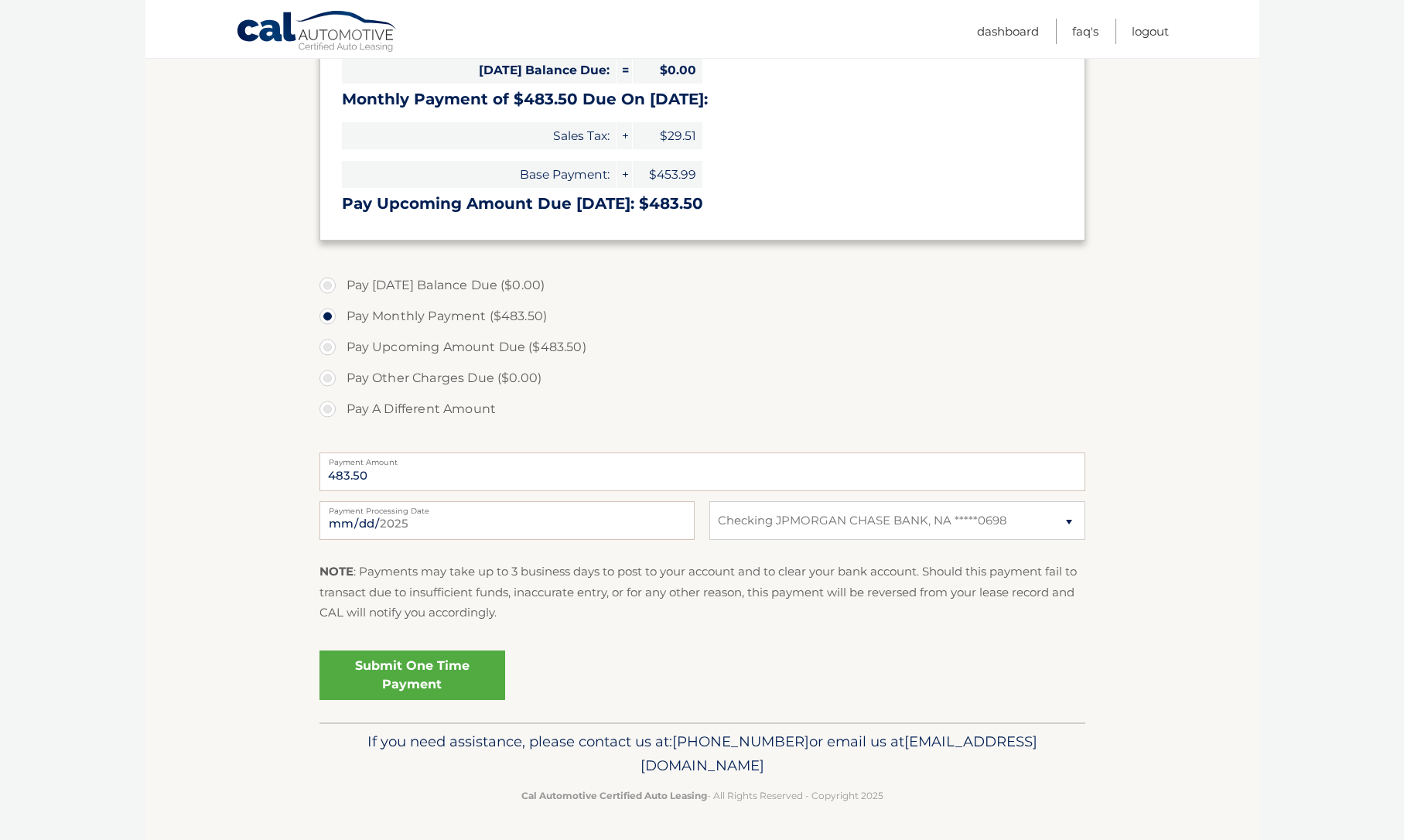  What do you see at coordinates (317, 33) in the screenshot?
I see `a: Cal Automotive` at bounding box center [317, 33].